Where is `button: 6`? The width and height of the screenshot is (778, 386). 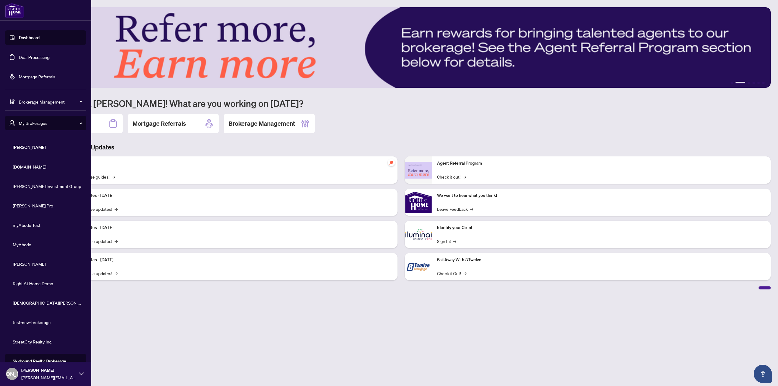 button: 6 is located at coordinates (763, 83).